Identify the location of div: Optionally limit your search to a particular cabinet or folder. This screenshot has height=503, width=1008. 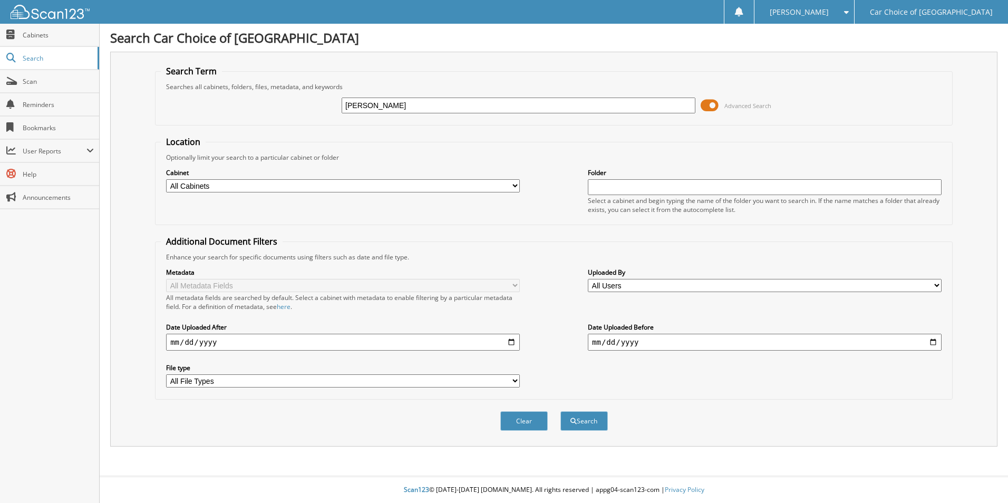
(554, 157).